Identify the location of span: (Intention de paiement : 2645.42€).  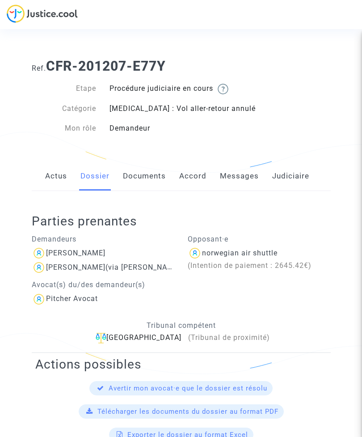
(249, 265).